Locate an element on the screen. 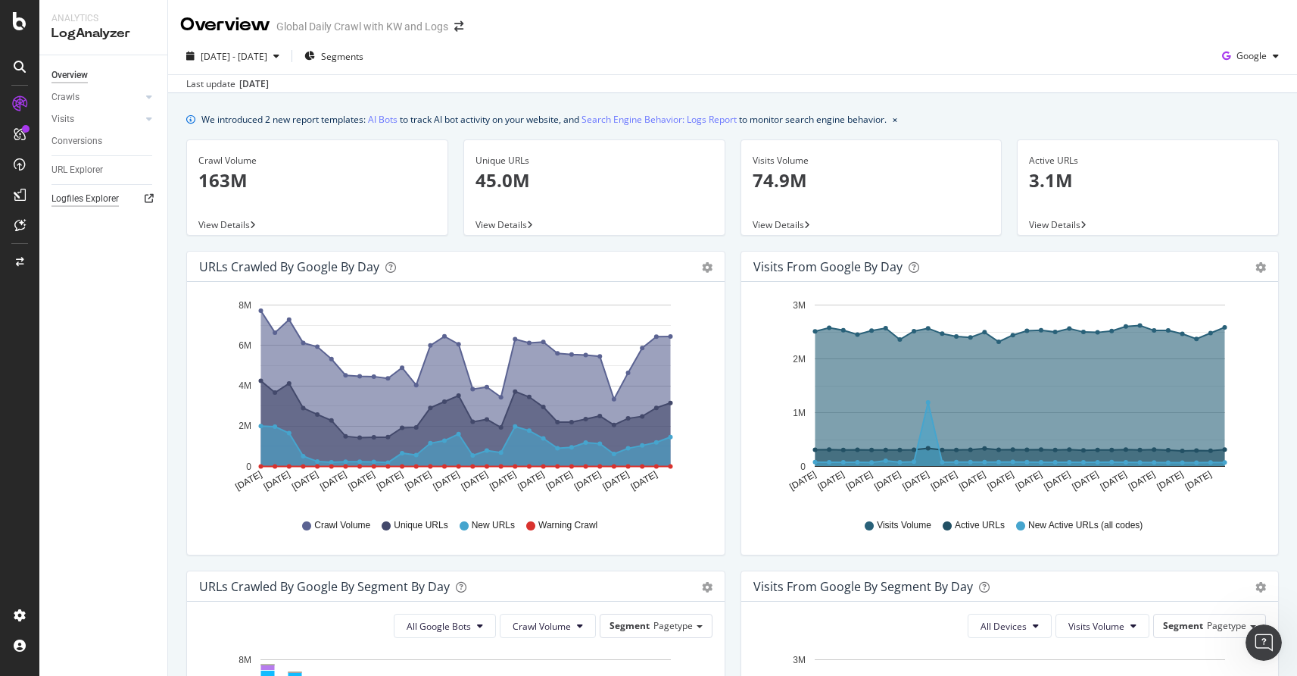 This screenshot has width=1297, height=676. span: Unique URLs is located at coordinates (420, 525).